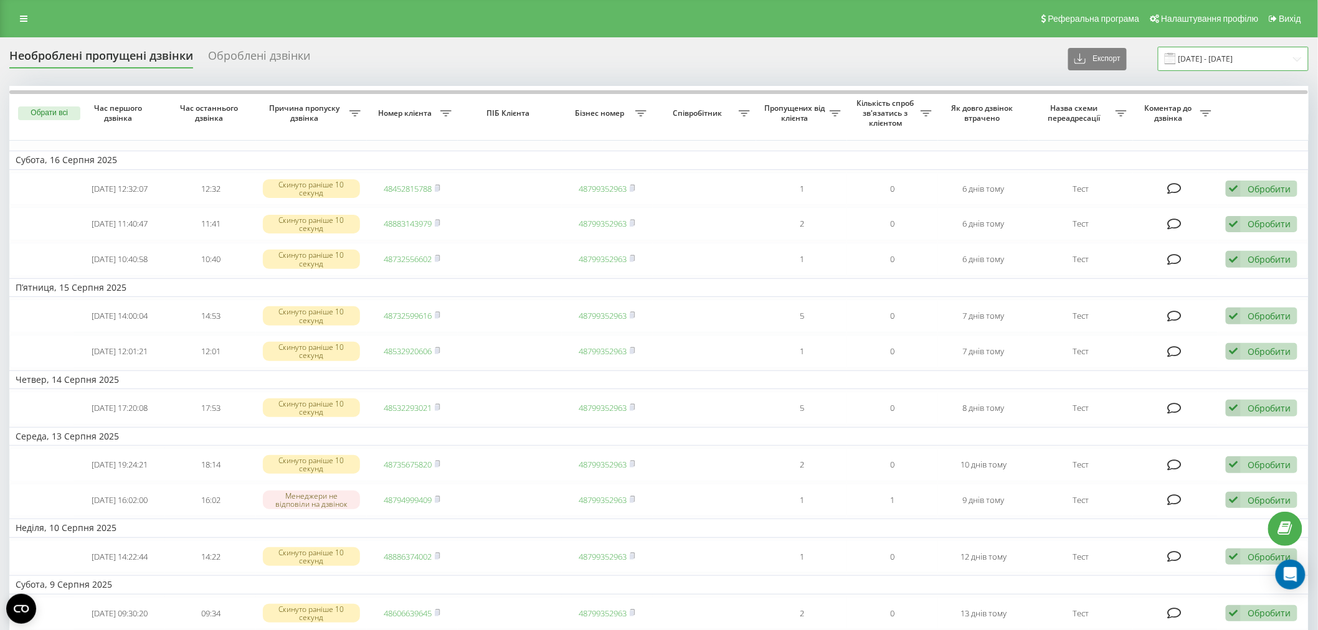  I want to click on td: 13 днів тому, so click(984, 614).